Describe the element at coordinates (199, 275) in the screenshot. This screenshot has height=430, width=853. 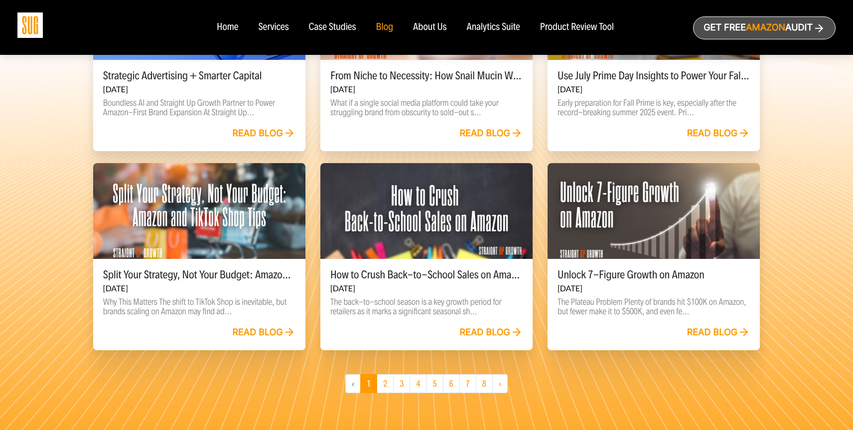
I see `h5: Split Your Strategy, Not Your Budget: Amazon and TikTok Shop Tips` at that location.